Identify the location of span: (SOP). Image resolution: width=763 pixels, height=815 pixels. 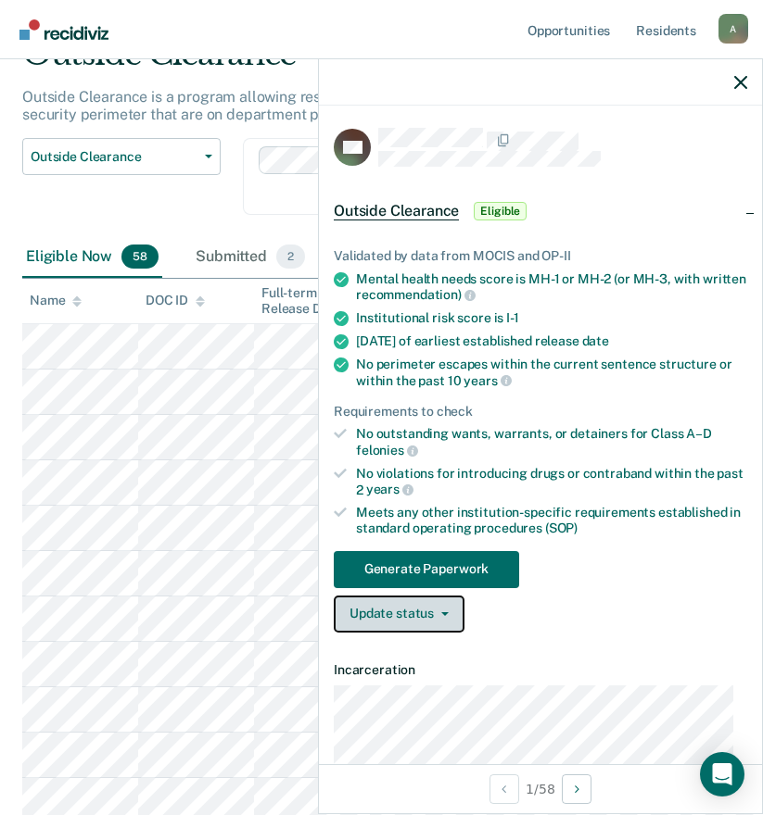
(561, 528).